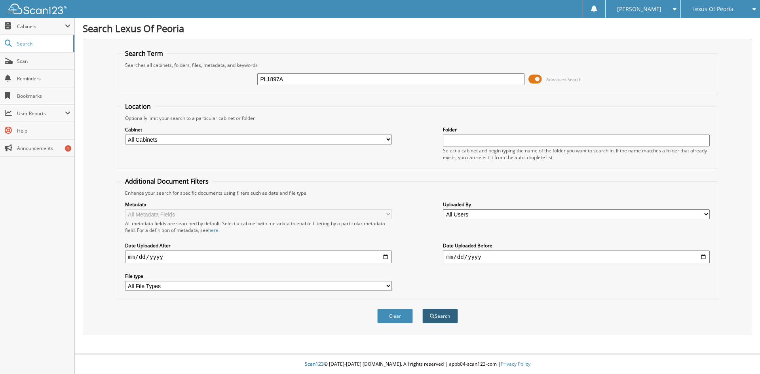 The height and width of the screenshot is (374, 760). What do you see at coordinates (43, 44) in the screenshot?
I see `span: Search` at bounding box center [43, 44].